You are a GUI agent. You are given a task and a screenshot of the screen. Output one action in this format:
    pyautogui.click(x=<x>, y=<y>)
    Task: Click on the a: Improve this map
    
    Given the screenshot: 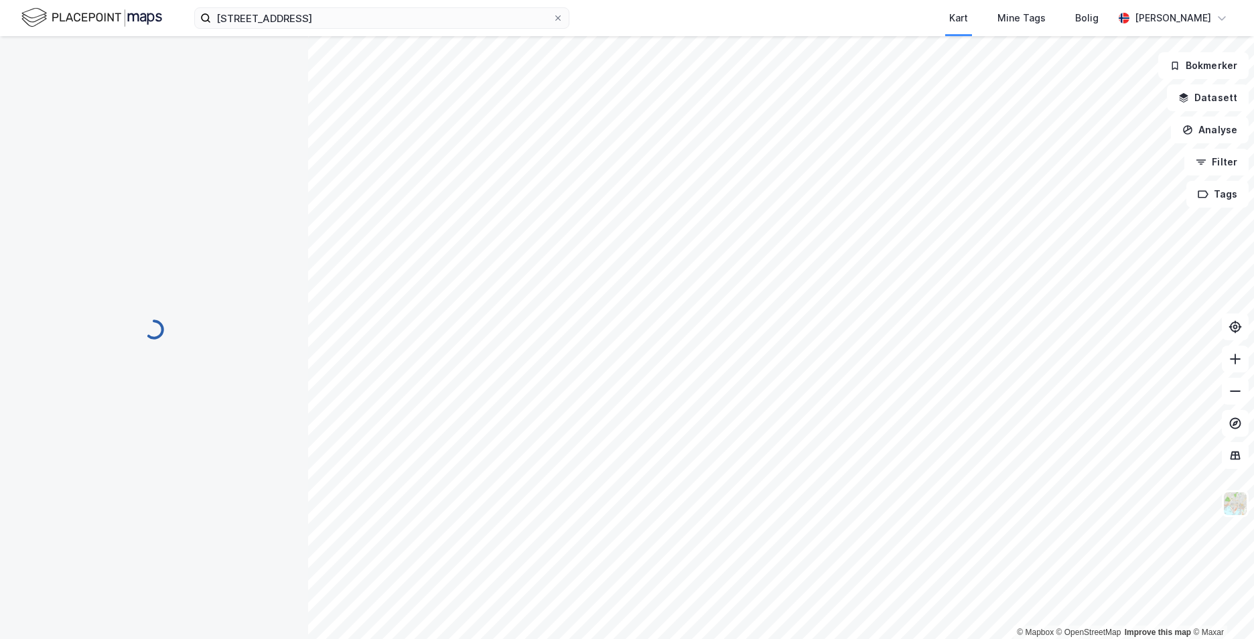 What is the action you would take?
    pyautogui.click(x=1157, y=632)
    